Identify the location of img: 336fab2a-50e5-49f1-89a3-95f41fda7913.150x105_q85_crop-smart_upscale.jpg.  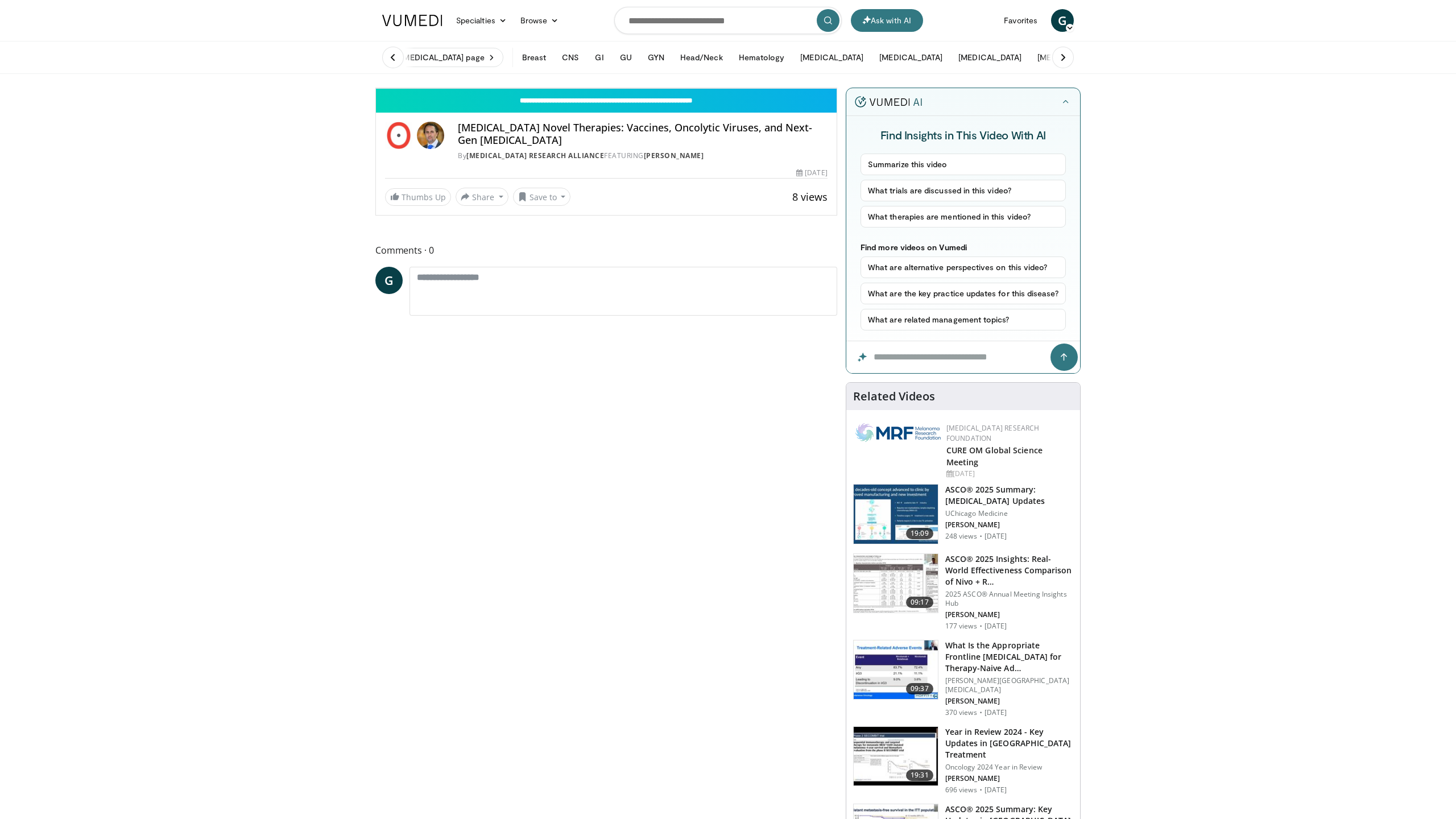
(896, 756).